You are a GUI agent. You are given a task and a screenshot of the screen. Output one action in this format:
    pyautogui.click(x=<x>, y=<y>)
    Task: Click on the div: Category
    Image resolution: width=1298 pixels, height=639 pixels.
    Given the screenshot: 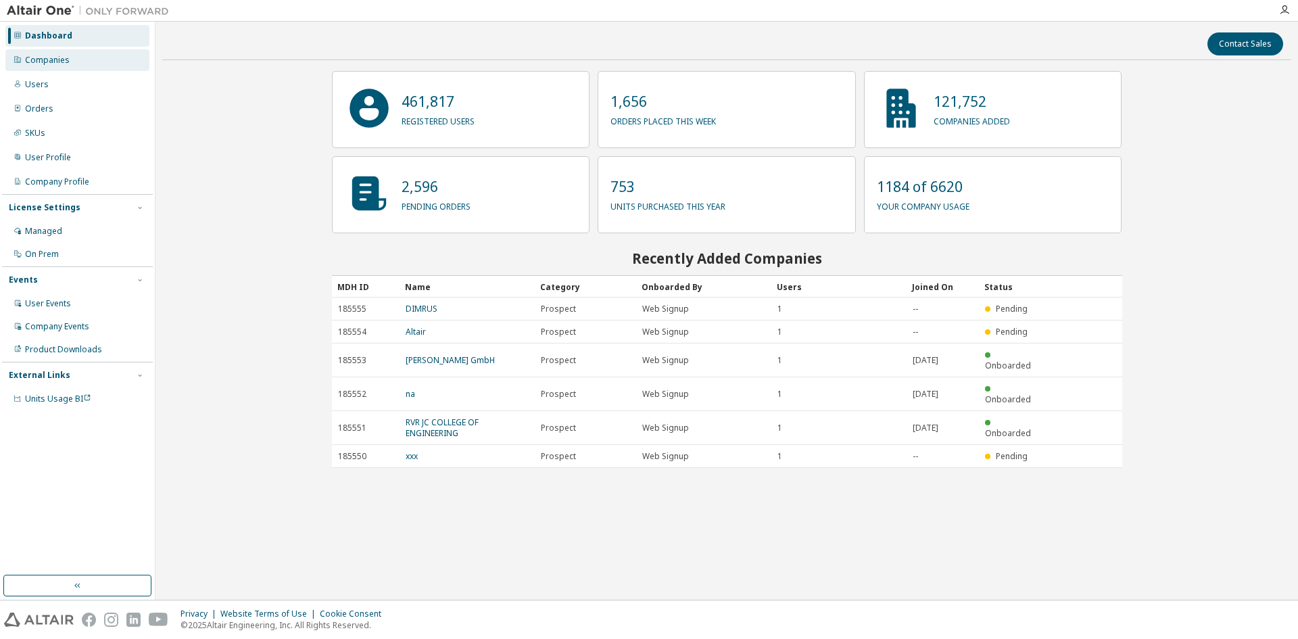 What is the action you would take?
    pyautogui.click(x=585, y=287)
    